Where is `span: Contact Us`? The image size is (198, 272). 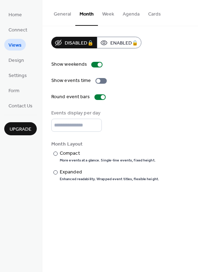 span: Contact Us is located at coordinates (21, 106).